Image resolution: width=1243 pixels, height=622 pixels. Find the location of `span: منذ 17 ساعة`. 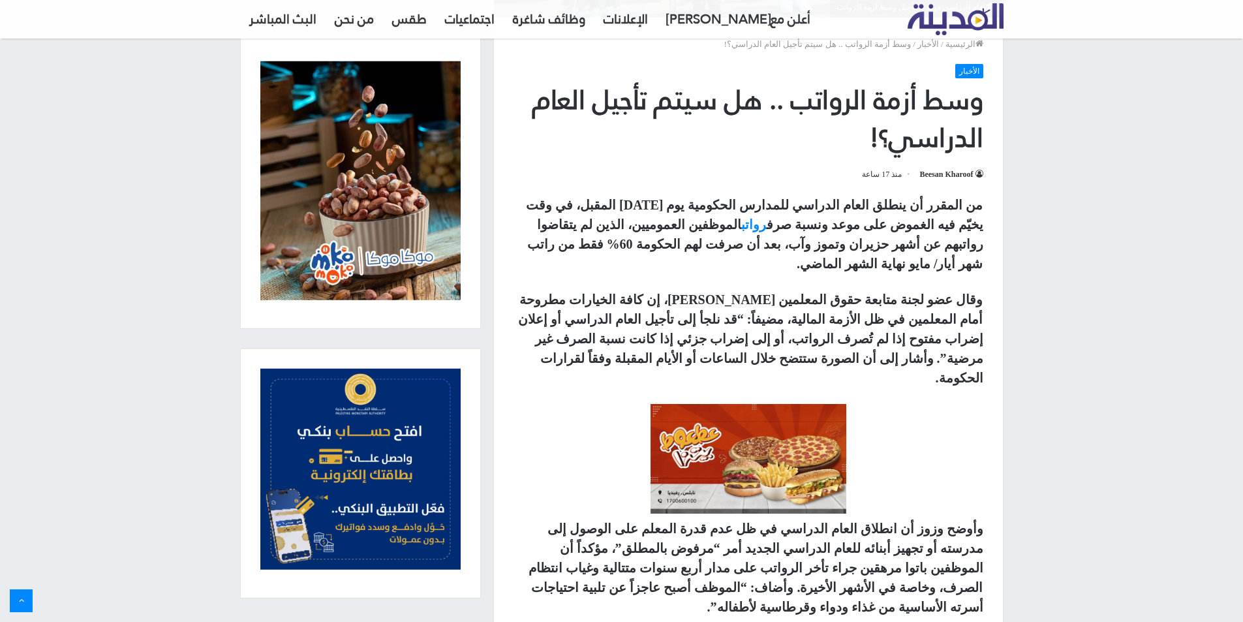

span: منذ 17 ساعة is located at coordinates (887, 174).